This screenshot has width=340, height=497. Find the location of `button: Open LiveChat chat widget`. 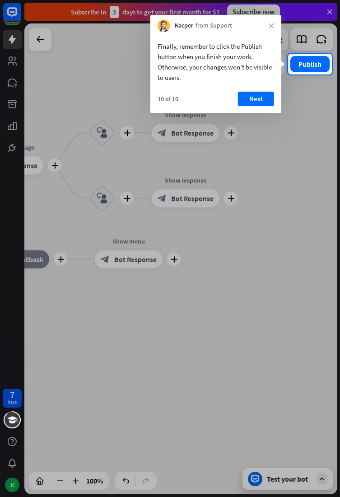

button: Open LiveChat chat widget is located at coordinates (21, 17).